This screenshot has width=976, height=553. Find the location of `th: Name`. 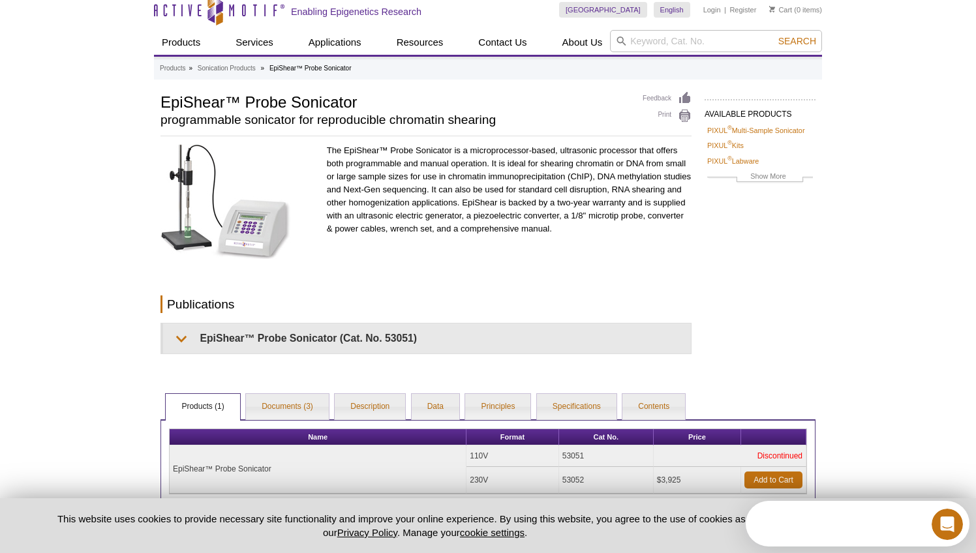

th: Name is located at coordinates (318, 437).